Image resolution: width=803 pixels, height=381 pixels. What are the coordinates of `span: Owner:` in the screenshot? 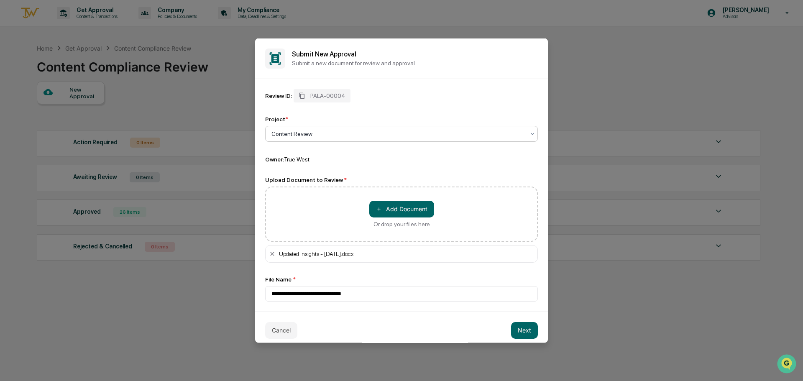 It's located at (274, 159).